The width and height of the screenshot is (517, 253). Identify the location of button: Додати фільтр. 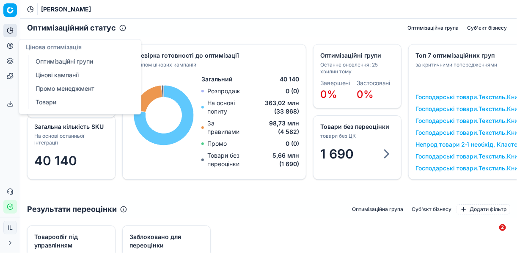
(483, 209).